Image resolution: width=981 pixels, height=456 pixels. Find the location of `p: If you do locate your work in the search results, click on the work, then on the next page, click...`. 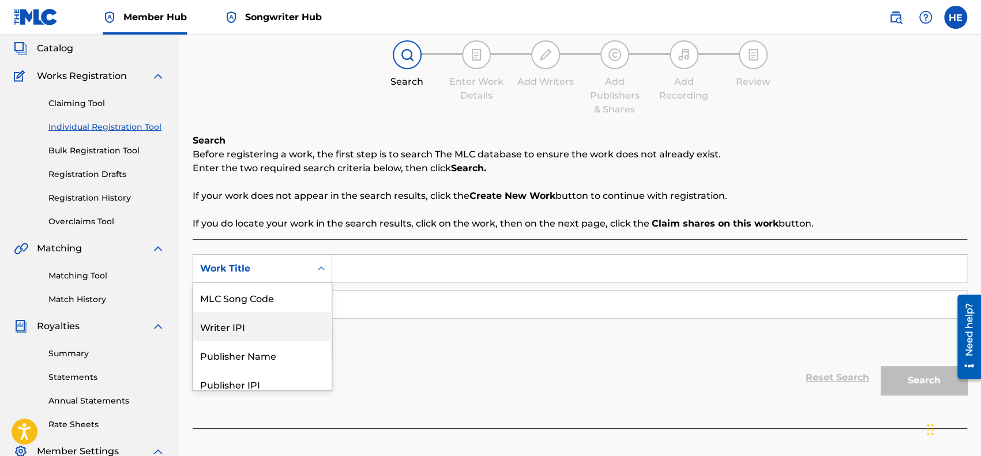

p: If you do locate your work in the search results, click on the work, then on the next page, click... is located at coordinates (580, 224).